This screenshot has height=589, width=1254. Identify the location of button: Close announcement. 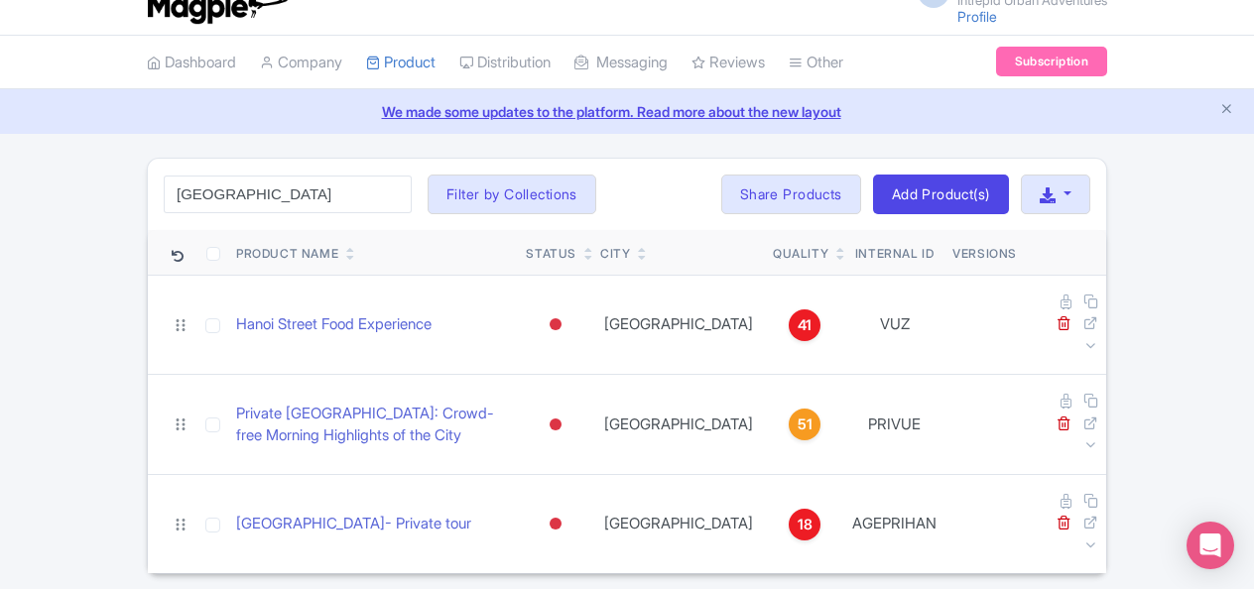
(1226, 110).